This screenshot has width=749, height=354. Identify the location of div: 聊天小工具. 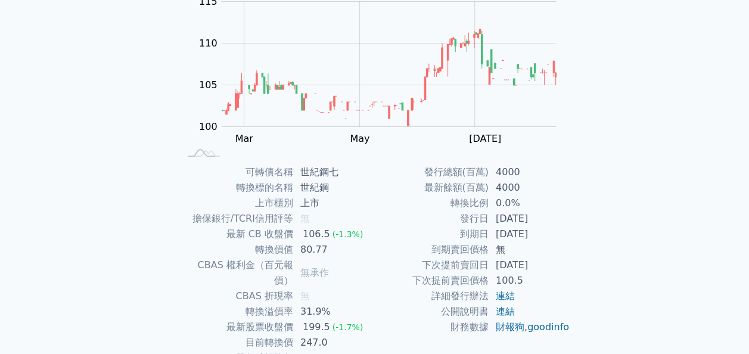
(719, 325).